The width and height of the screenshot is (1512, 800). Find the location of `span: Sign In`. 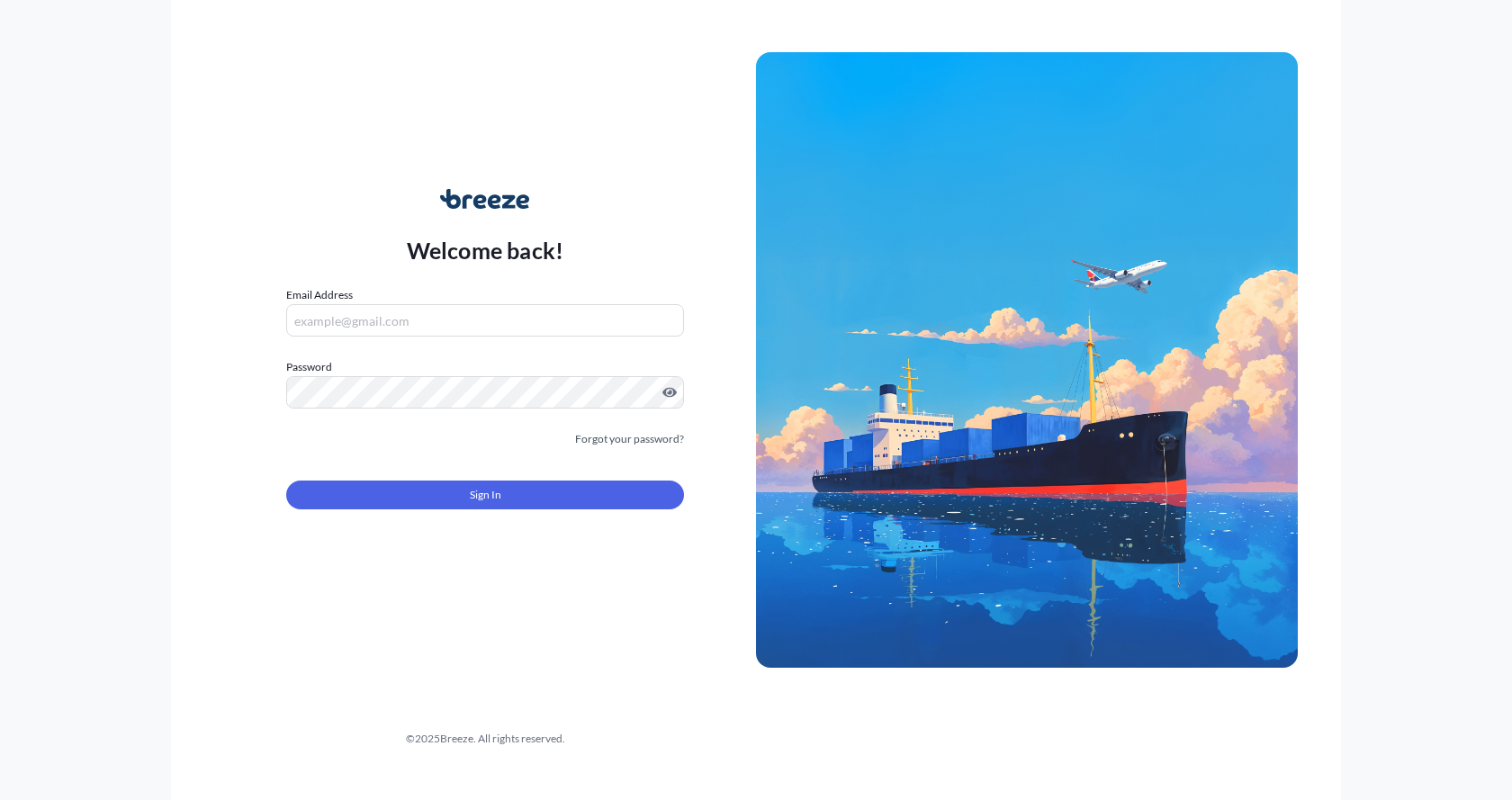

span: Sign In is located at coordinates (485, 495).